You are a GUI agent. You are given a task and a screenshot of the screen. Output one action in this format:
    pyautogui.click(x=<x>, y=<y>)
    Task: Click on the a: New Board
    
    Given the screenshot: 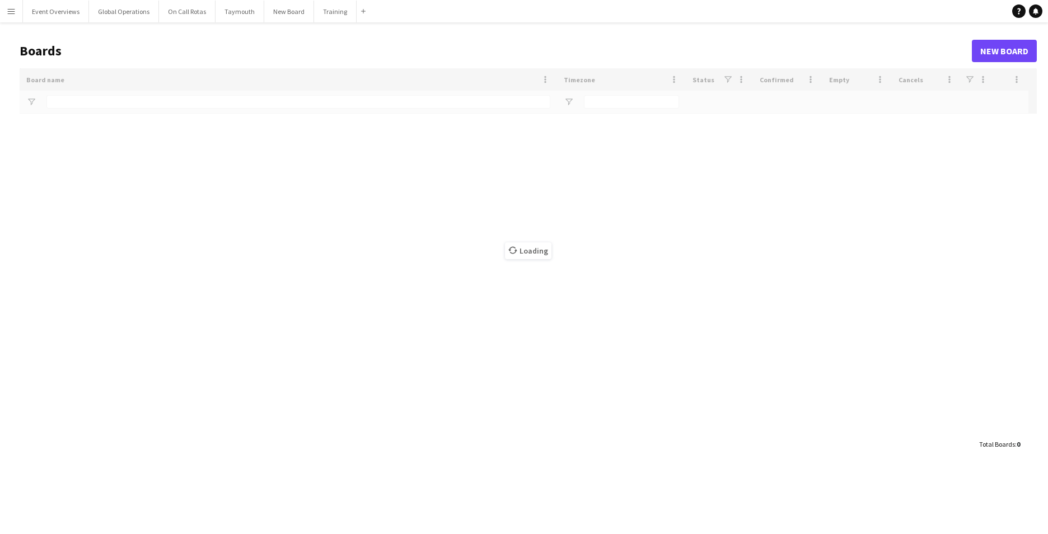 What is the action you would take?
    pyautogui.click(x=1005, y=51)
    